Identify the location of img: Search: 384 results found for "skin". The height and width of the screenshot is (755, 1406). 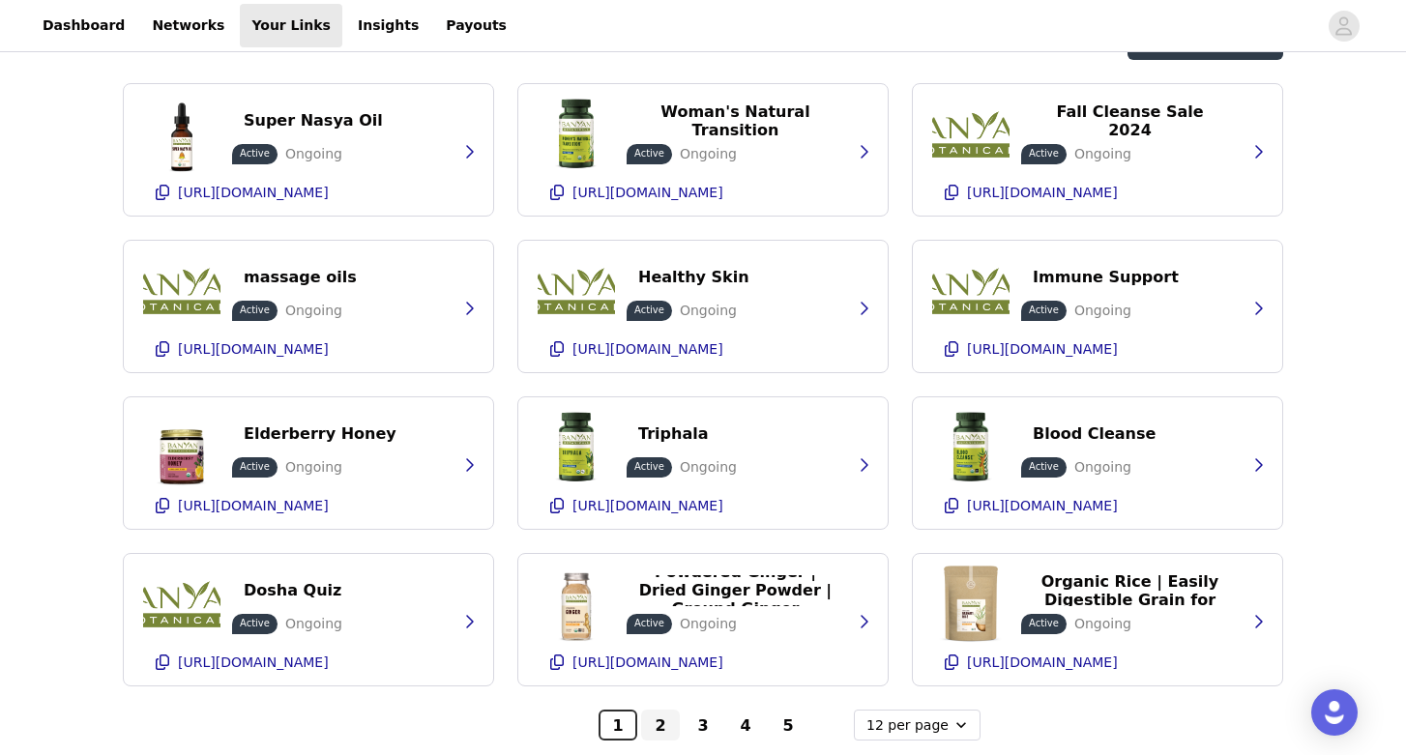
(576, 291).